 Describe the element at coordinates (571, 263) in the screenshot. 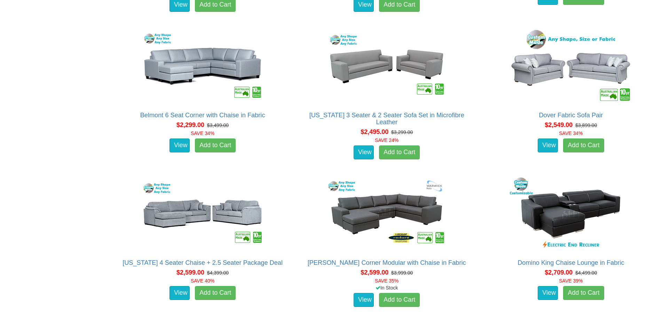

I see `a: Domino King Chaise Lounge in Fabric` at that location.